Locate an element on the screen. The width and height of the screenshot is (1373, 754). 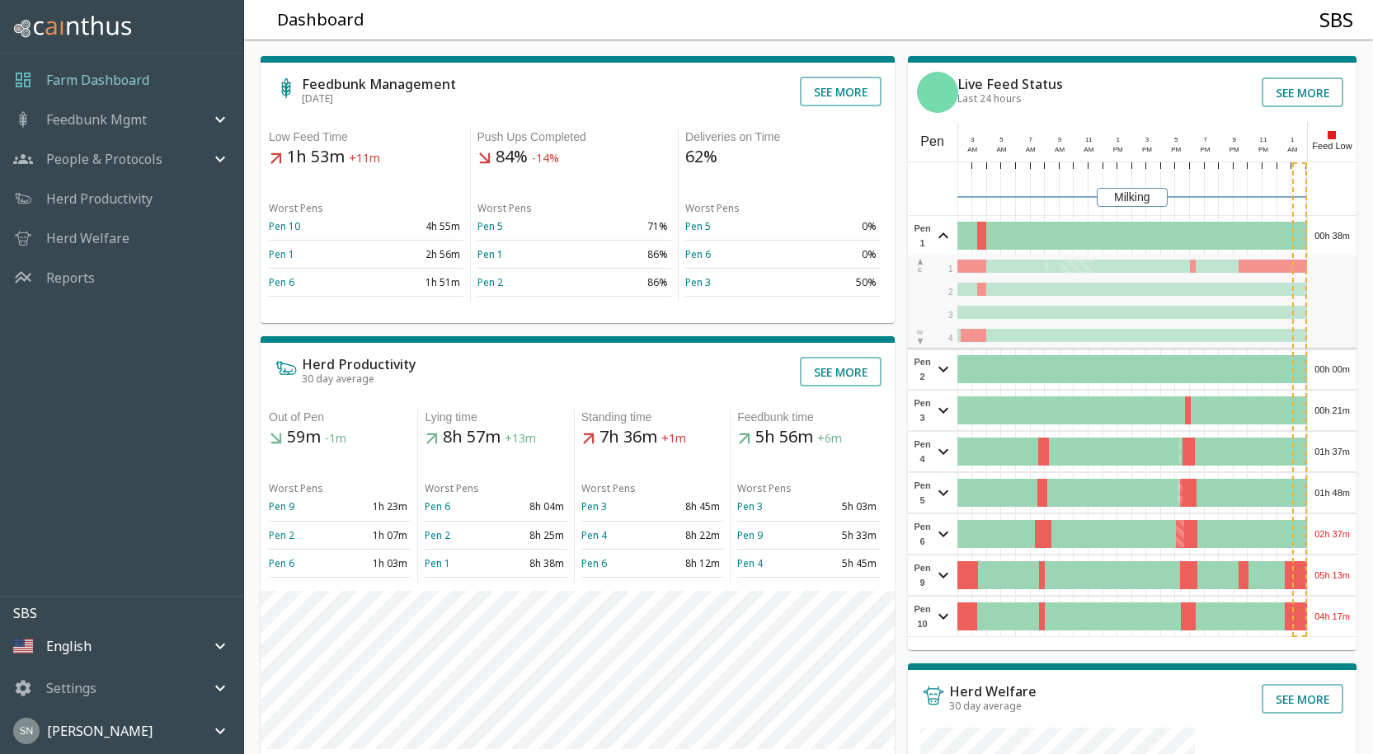
div: E is located at coordinates (920, 266).